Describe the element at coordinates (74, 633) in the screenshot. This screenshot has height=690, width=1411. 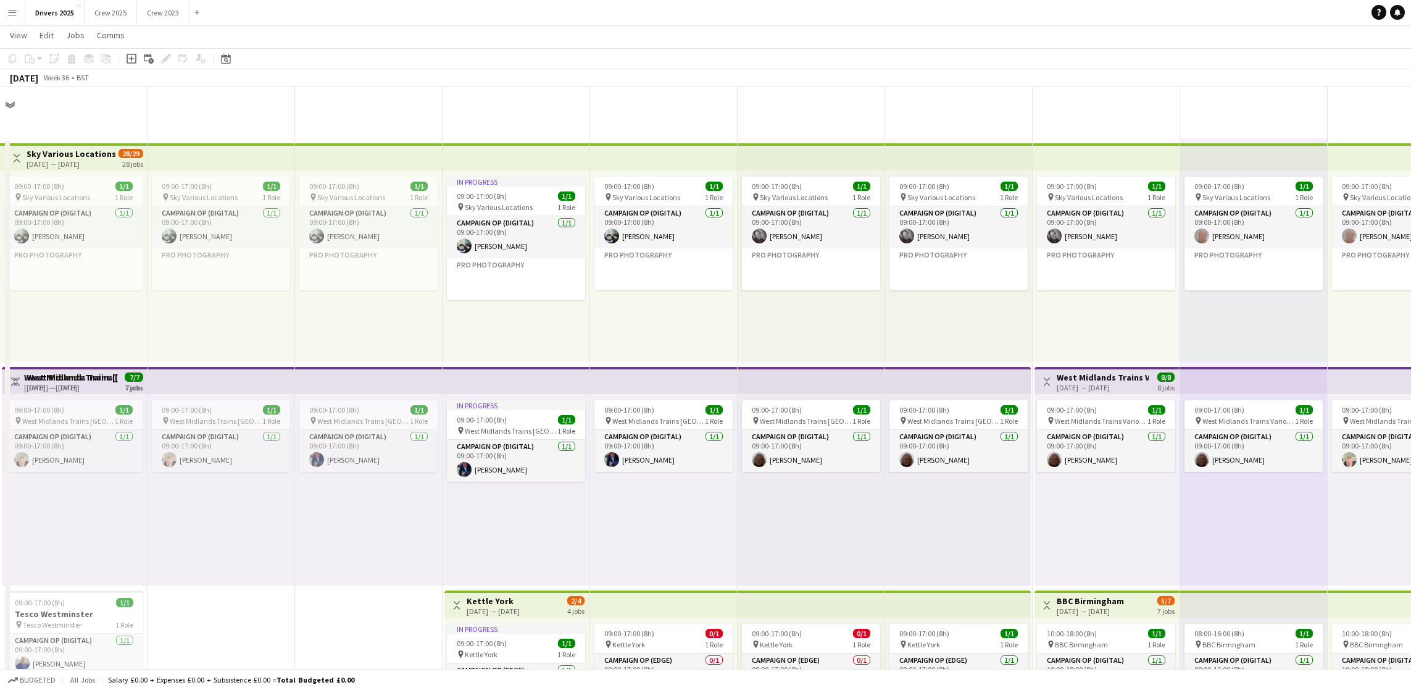
I see `div: 09:00-17:00 (8h)1/1Tesco Westminster Tesco Westminster1 RoleCampaign Op (Digital)1/109:00-17:00 (...` at that location.